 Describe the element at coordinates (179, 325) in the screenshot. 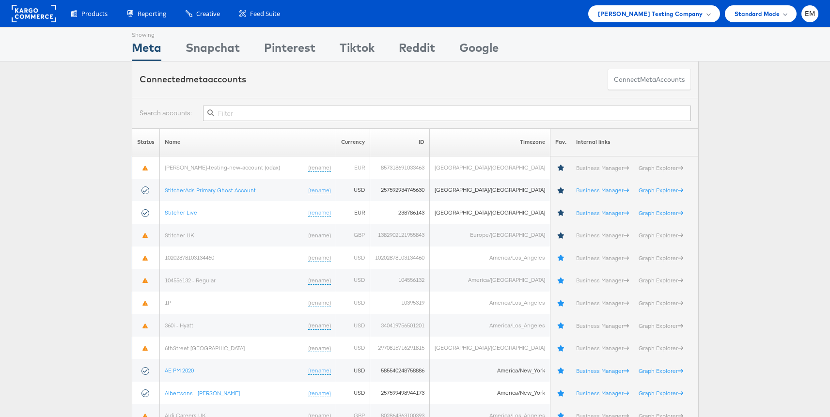

I see `a: 360i - Hyatt` at that location.